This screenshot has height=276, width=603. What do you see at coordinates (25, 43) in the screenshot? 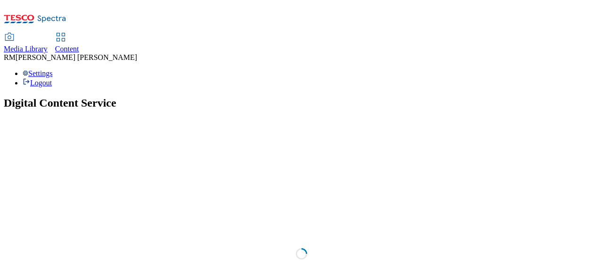
I see `a: Media Library` at bounding box center [25, 43].